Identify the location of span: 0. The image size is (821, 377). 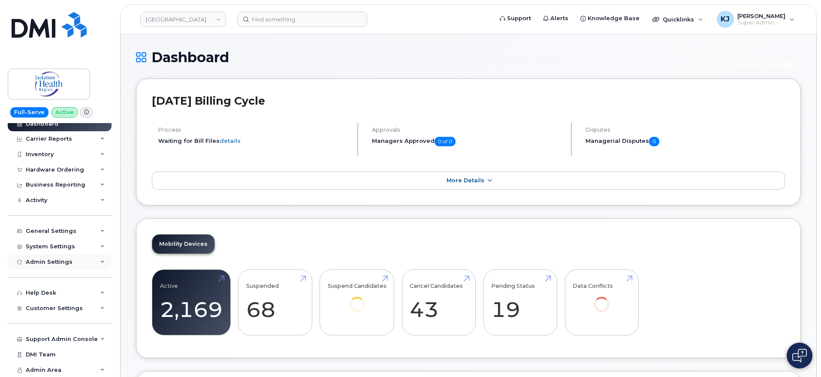
(654, 142).